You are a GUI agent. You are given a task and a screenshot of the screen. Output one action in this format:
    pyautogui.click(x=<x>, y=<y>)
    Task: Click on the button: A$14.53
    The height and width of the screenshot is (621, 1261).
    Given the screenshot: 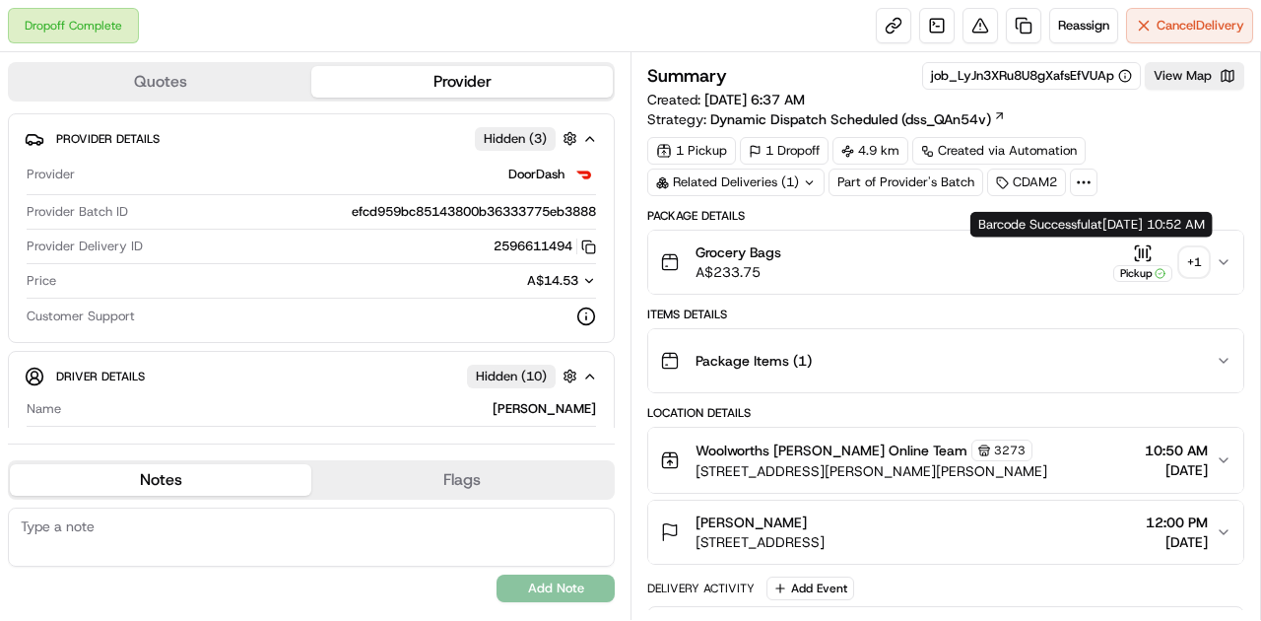 What is the action you would take?
    pyautogui.click(x=509, y=281)
    